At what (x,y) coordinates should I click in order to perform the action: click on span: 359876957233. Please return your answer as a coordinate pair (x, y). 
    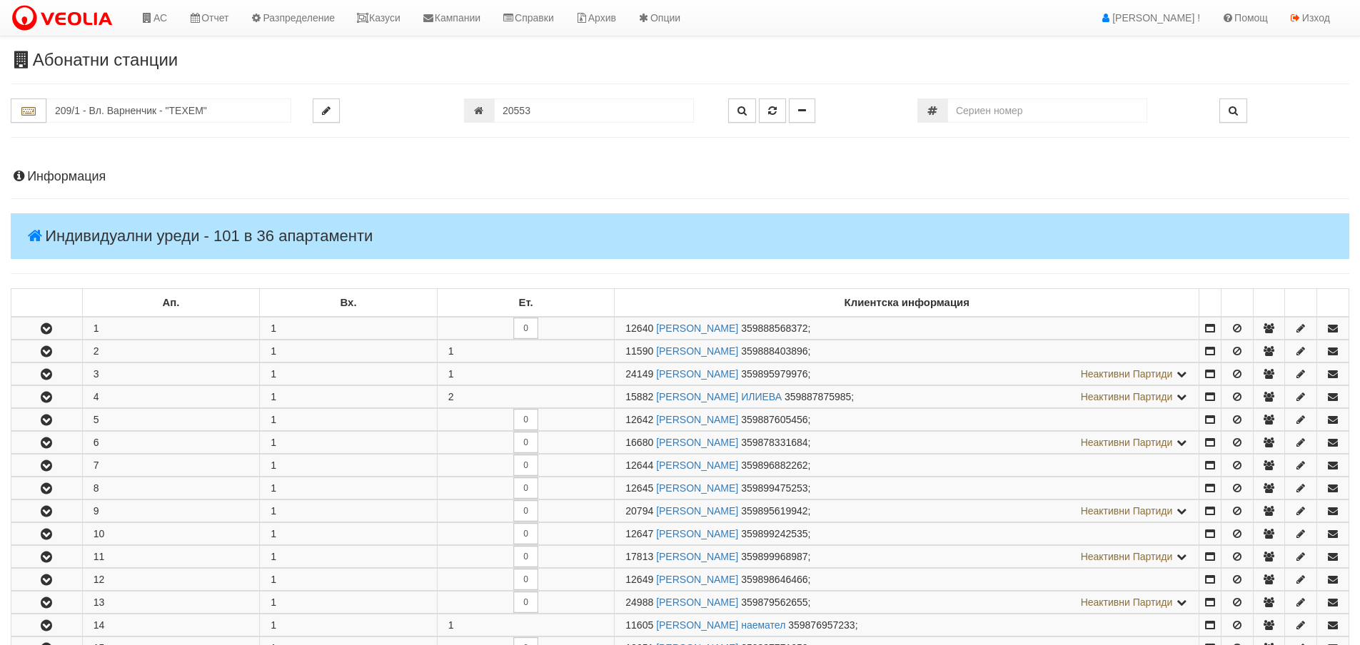
    Looking at the image, I should click on (821, 625).